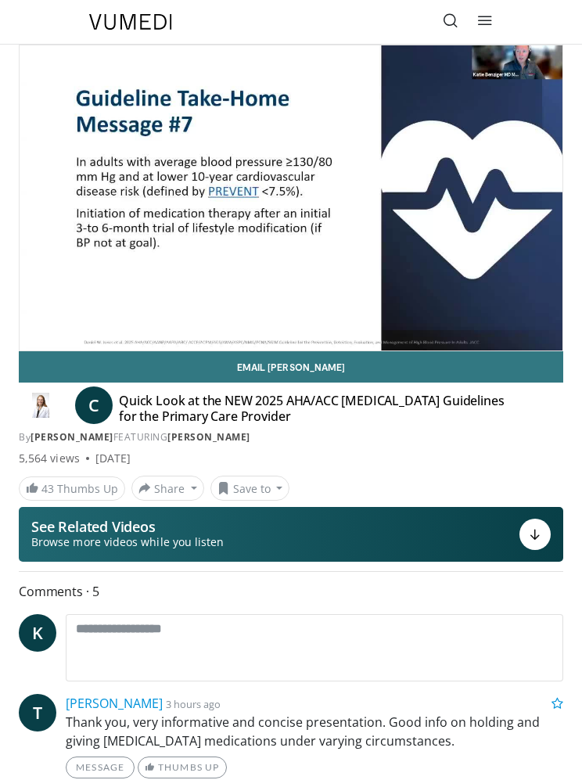  Describe the element at coordinates (193, 704) in the screenshot. I see `small: 3 hours ago` at that location.